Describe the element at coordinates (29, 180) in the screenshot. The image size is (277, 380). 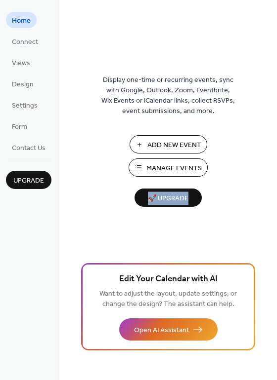
I see `button: Upgrade` at that location.